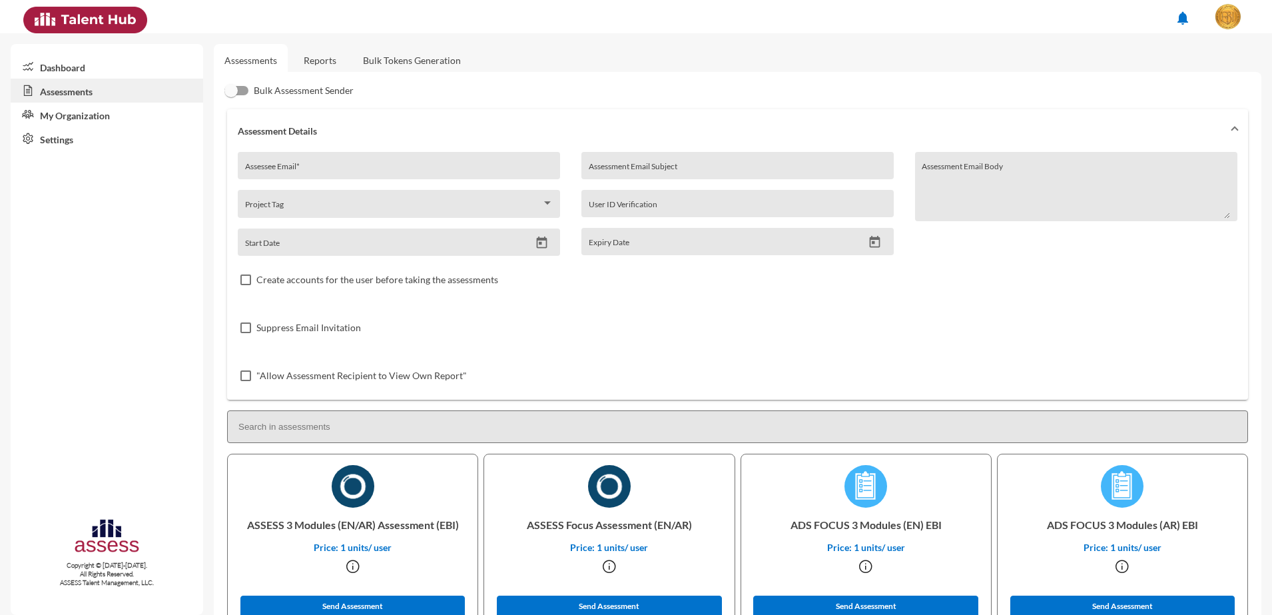  What do you see at coordinates (308, 328) in the screenshot?
I see `span: Suppress Email Invitation` at bounding box center [308, 328].